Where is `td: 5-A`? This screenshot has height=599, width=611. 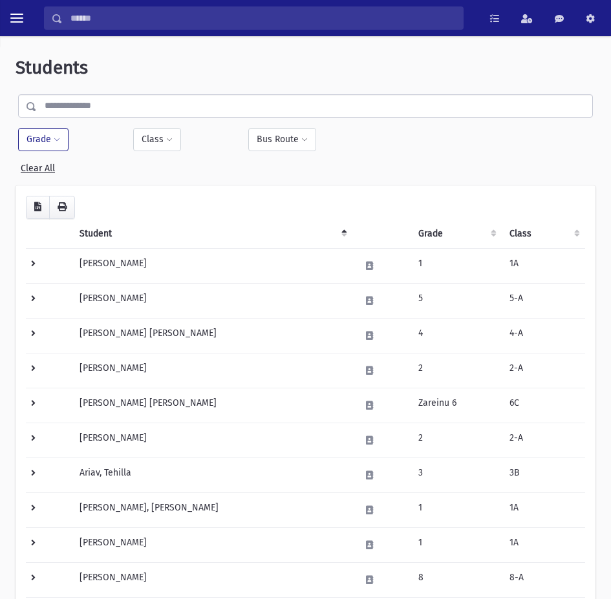
td: 5-A is located at coordinates (543, 300).